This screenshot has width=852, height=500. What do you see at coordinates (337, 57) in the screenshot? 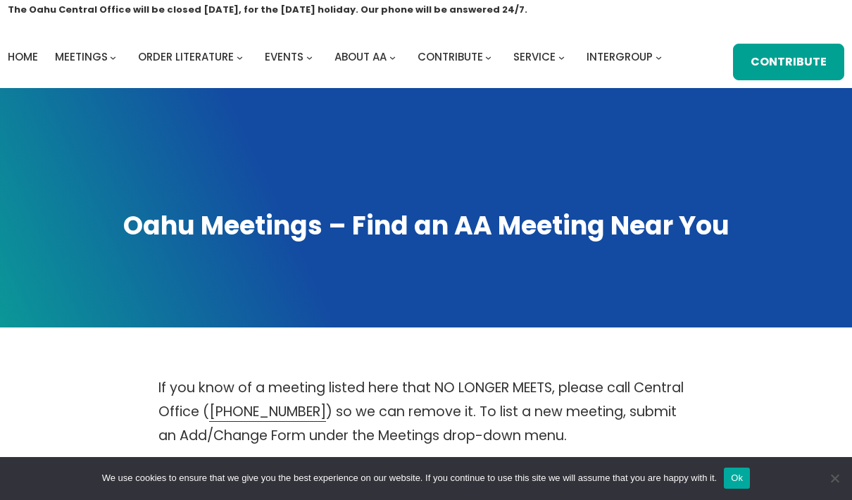
I see `nav: Intergroup` at bounding box center [337, 57].